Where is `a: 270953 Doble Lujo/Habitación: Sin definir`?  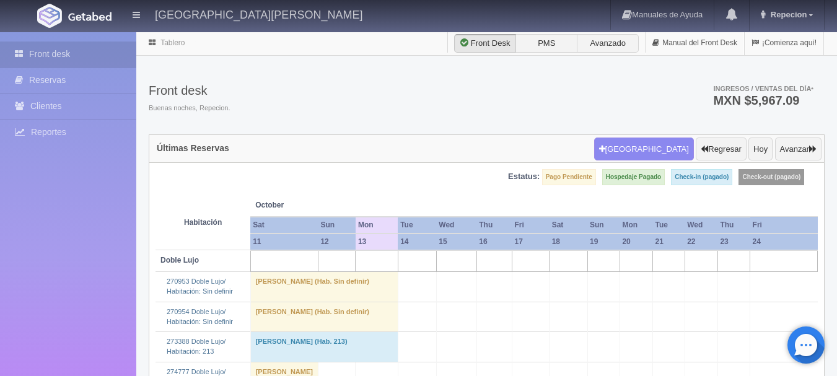 a: 270953 Doble Lujo/Habitación: Sin definir is located at coordinates (199, 286).